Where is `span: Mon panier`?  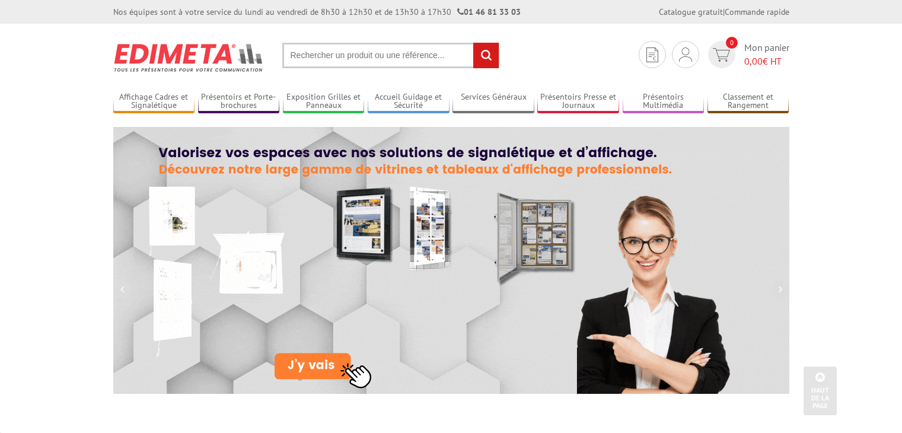
span: Mon panier is located at coordinates (767, 55).